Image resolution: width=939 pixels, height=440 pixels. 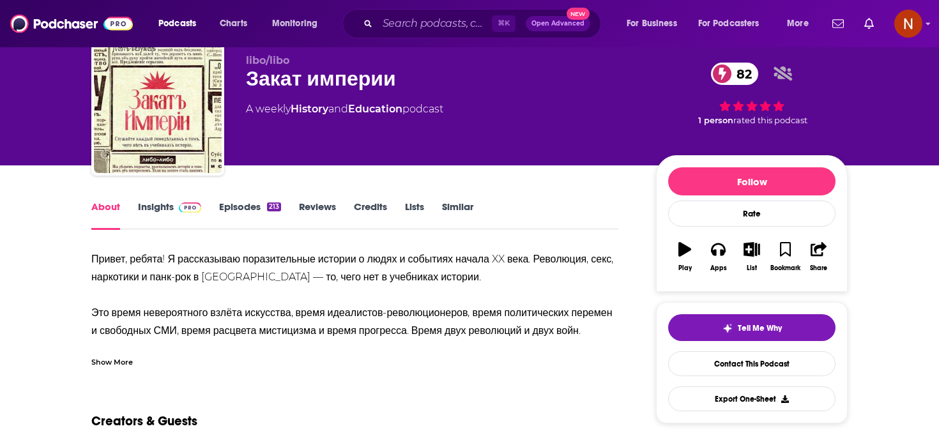 I want to click on span: Podcasts, so click(x=177, y=24).